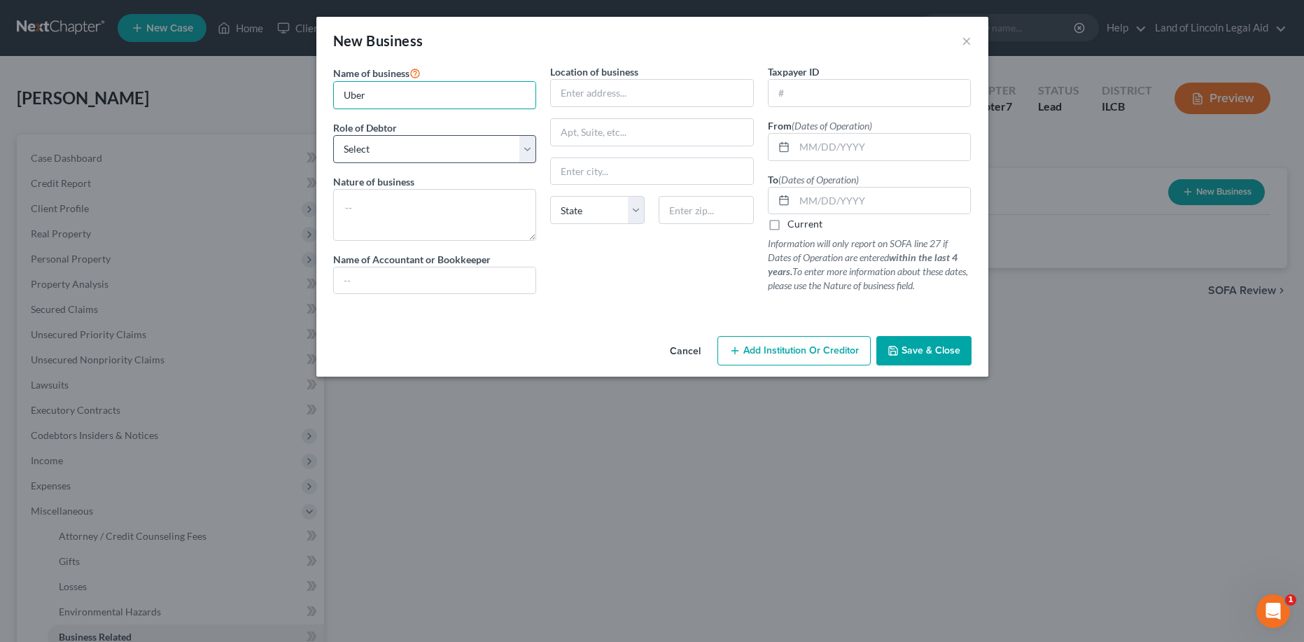 Image resolution: width=1304 pixels, height=642 pixels. I want to click on button: Cancel, so click(685, 351).